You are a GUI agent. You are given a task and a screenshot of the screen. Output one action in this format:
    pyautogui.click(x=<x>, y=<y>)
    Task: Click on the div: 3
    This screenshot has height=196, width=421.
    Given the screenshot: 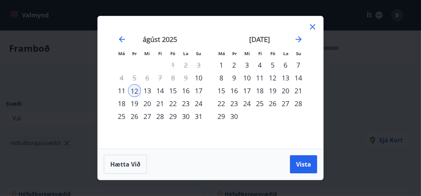 What is the action you would take?
    pyautogui.click(x=247, y=65)
    